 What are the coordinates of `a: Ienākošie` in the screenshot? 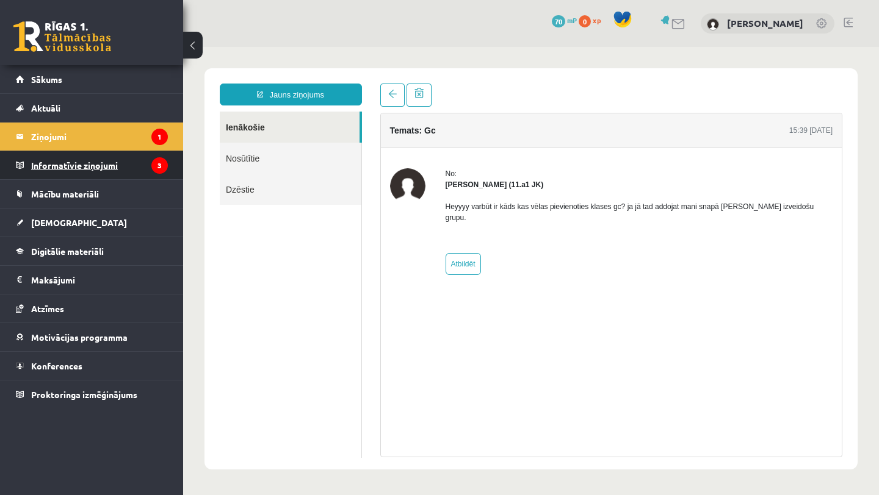 It's located at (106, 80).